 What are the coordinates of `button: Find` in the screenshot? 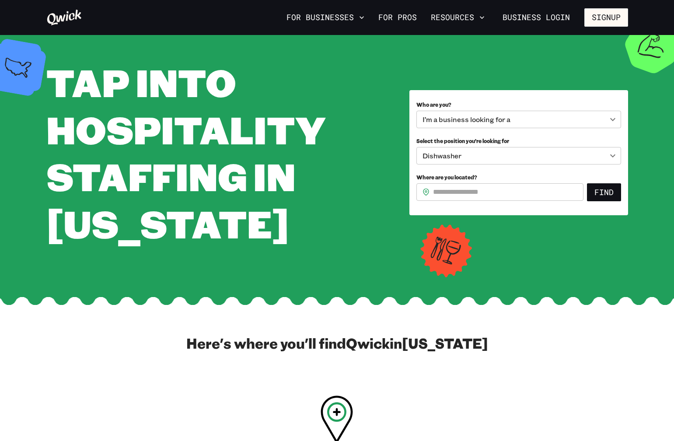 It's located at (604, 192).